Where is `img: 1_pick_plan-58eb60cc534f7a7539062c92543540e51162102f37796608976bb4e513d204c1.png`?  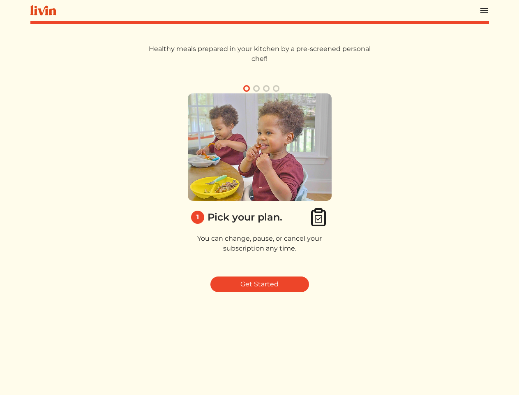
img: 1_pick_plan-58eb60cc534f7a7539062c92543540e51162102f37796608976bb4e513d204c1.png is located at coordinates (260, 147).